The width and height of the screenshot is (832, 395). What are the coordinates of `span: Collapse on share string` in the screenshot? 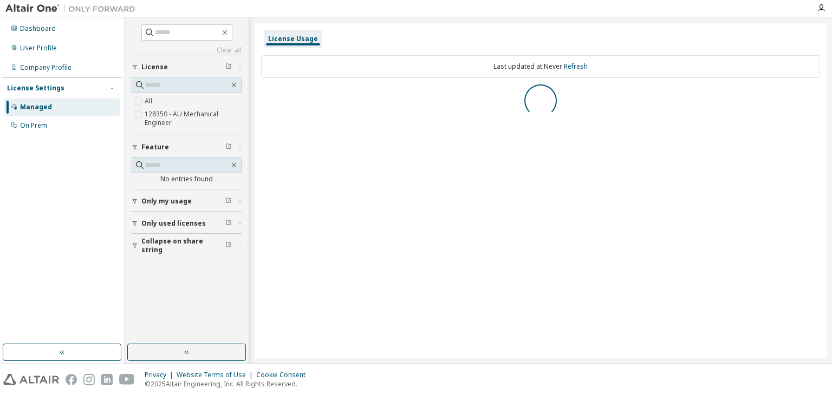 It's located at (183, 246).